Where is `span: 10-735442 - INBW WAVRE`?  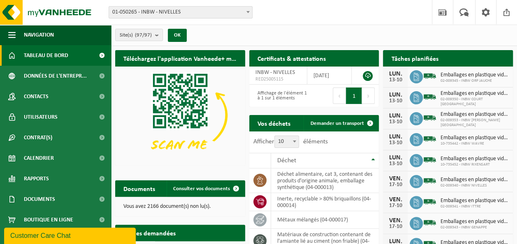
span: 10-735442 - INBW WAVRE is located at coordinates (474, 144).